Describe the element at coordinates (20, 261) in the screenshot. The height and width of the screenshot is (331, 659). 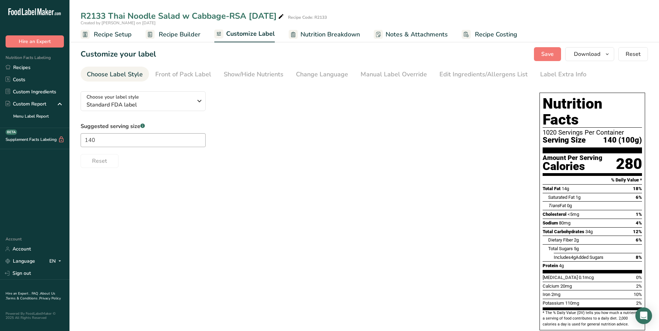
I see `a: Language` at that location.